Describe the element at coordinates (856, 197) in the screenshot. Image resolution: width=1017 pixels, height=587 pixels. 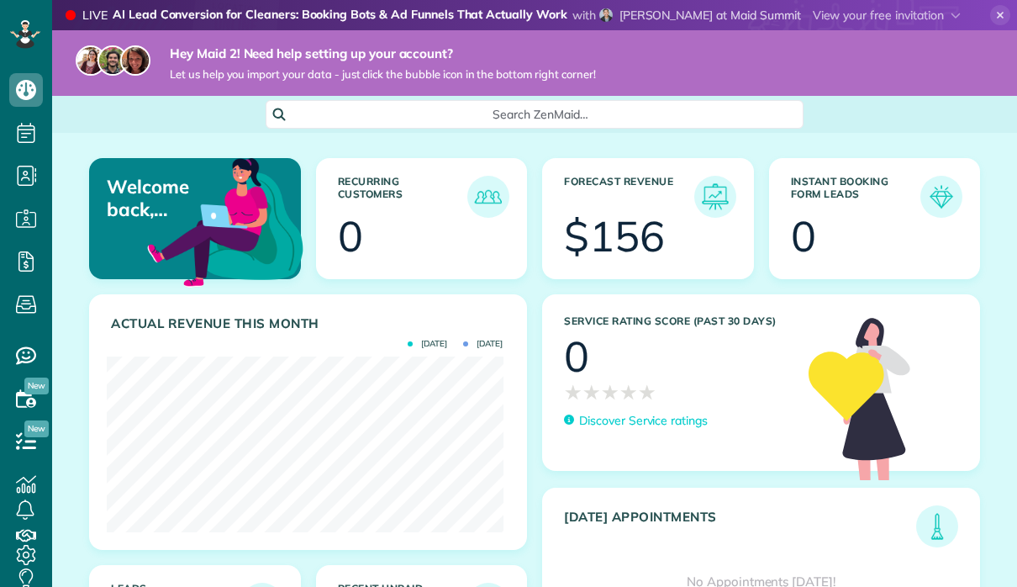
I see `h3: Instant Booking Form Leads` at that location.